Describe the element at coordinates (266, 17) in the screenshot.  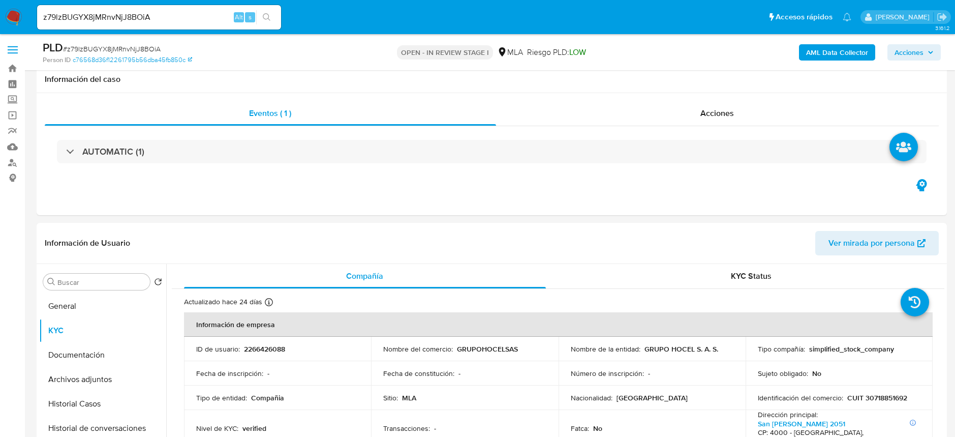
I see `button: search-icon` at that location.